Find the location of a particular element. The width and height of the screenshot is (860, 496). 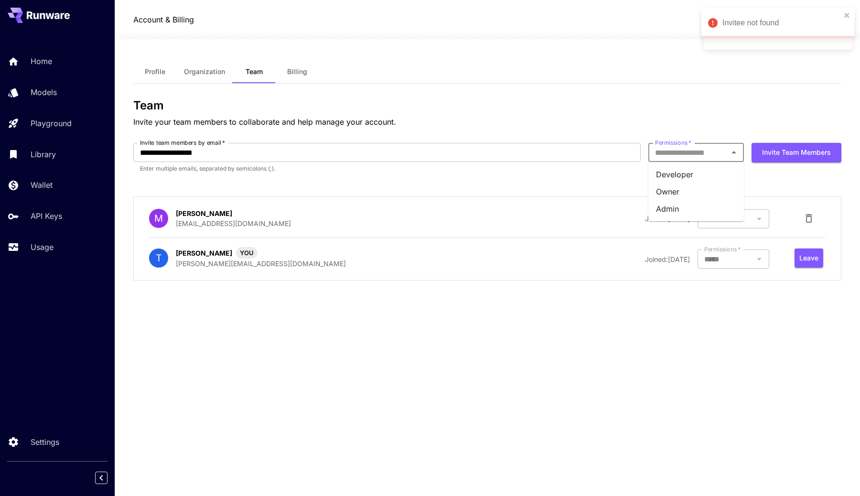

li: Owner is located at coordinates (696, 192).